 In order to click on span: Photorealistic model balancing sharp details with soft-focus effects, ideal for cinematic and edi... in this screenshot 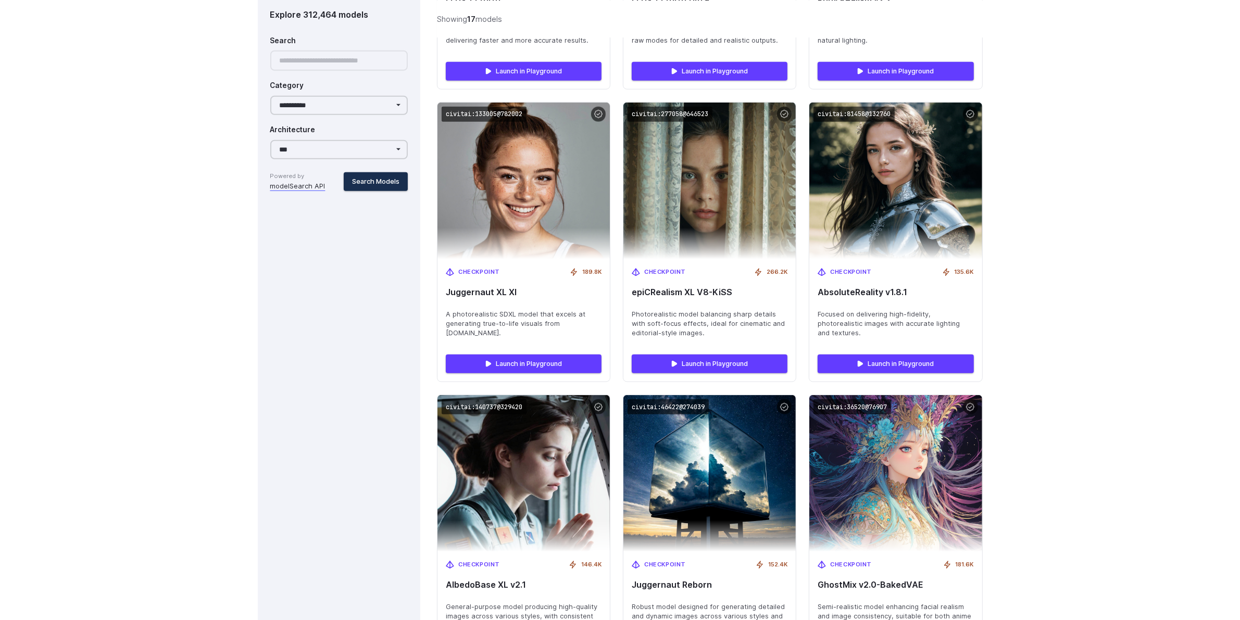, I will do `click(709, 324)`.